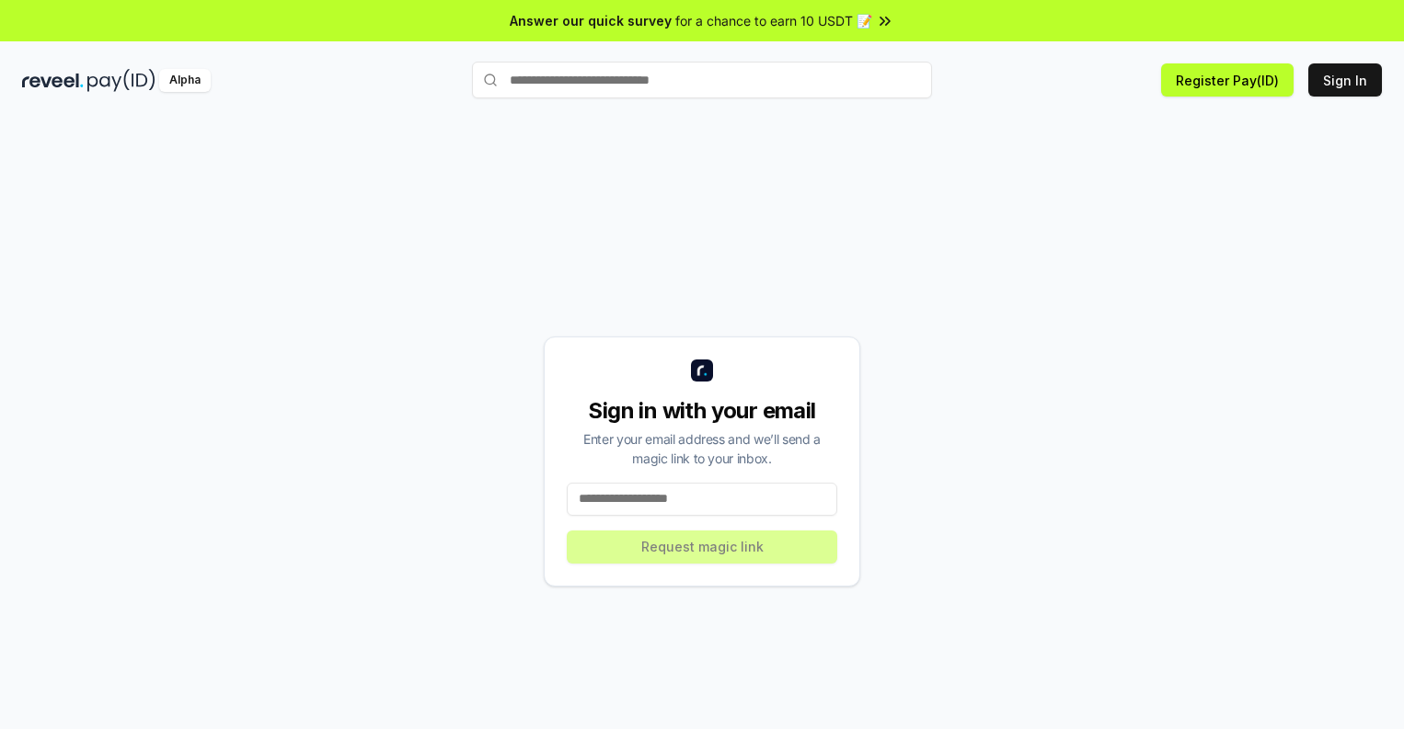  What do you see at coordinates (702, 371) in the screenshot?
I see `img: logo_small` at bounding box center [702, 371].